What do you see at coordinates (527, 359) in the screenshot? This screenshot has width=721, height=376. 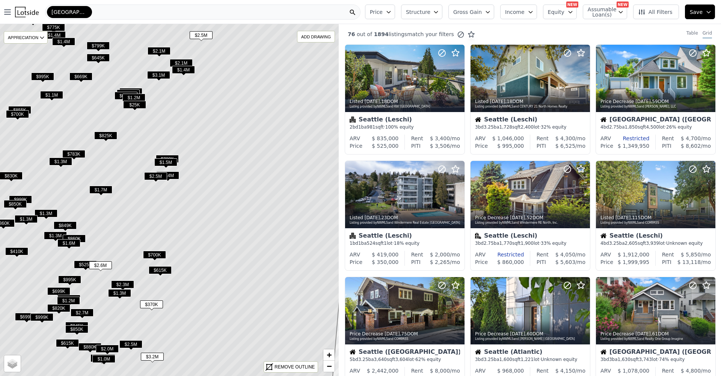 I see `span: 1,221` at bounding box center [527, 359].